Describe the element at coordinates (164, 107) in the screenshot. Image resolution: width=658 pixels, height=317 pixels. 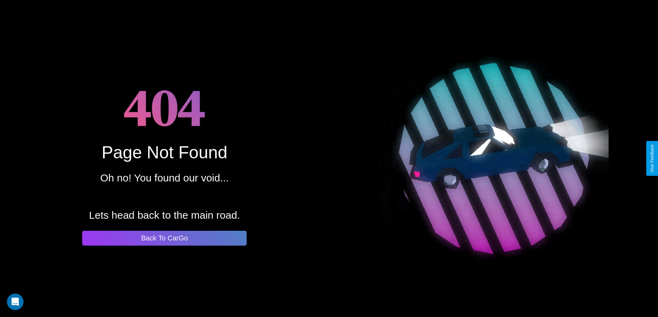
I see `h1: 404` at that location.